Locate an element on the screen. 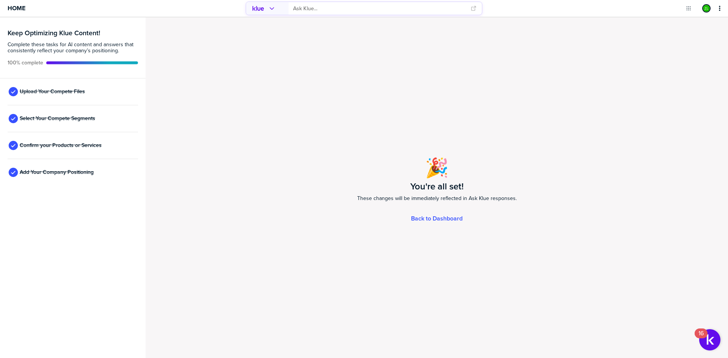  span: Active is located at coordinates (25, 63).